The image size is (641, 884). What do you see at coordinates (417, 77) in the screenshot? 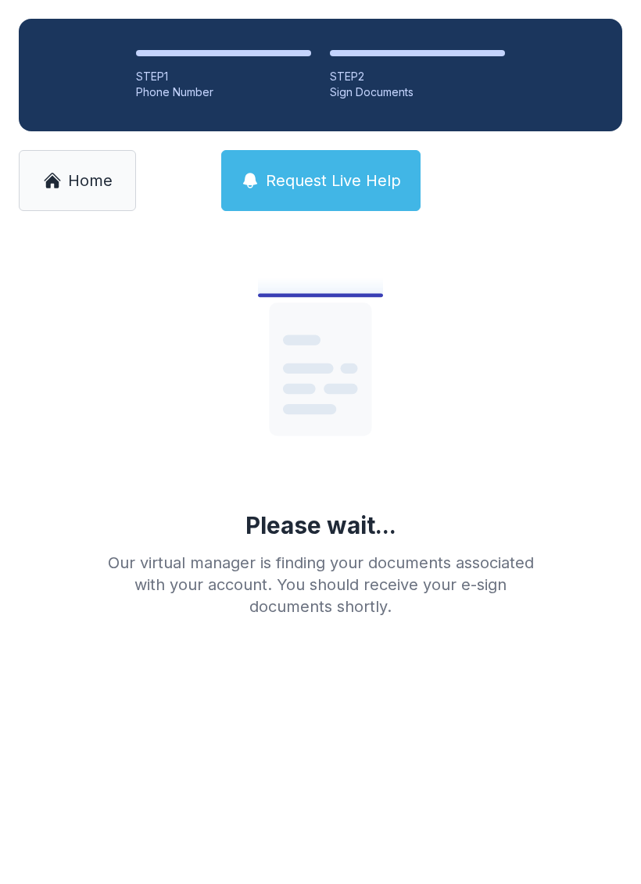
I see `div: STEP 2` at bounding box center [417, 77].